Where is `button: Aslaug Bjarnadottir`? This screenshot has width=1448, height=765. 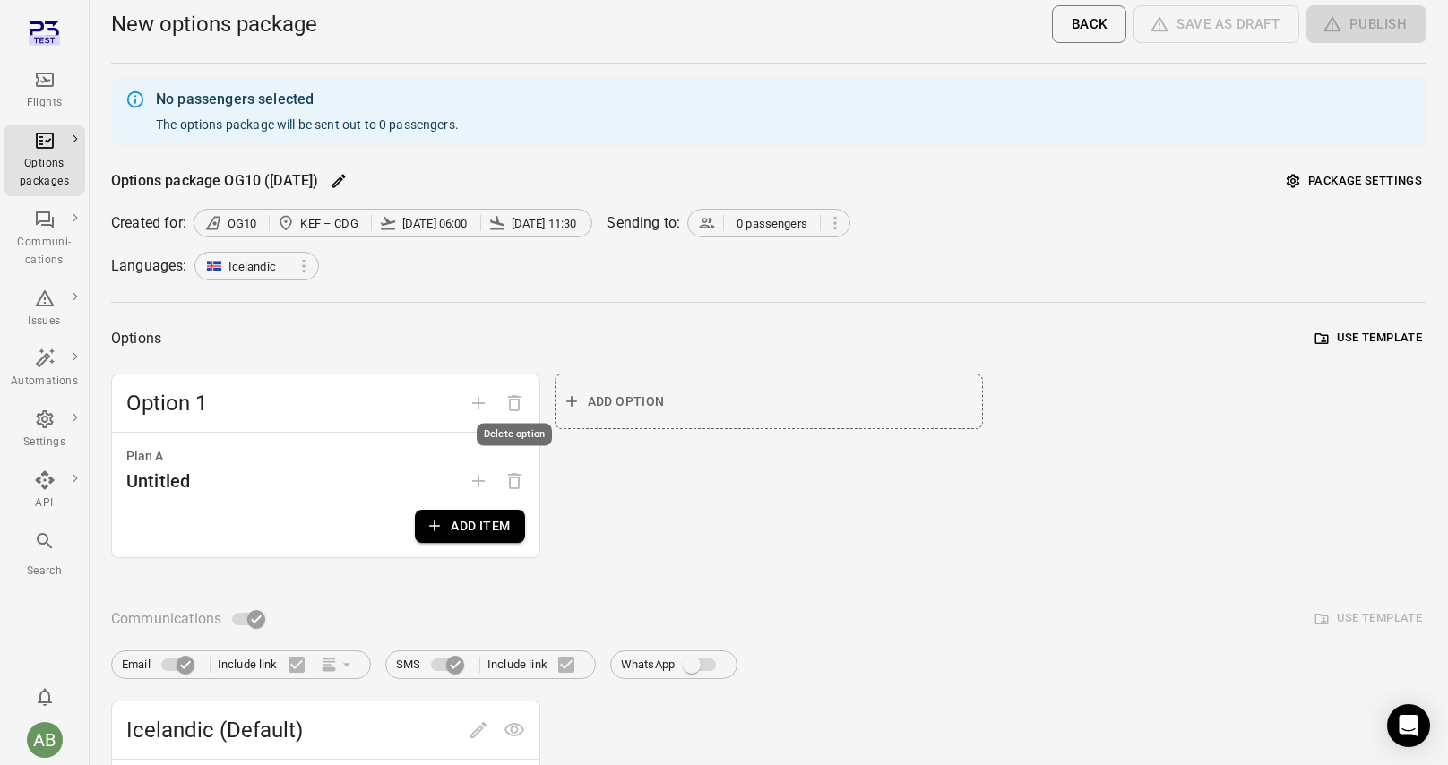
button: Aslaug Bjarnadottir is located at coordinates (45, 740).